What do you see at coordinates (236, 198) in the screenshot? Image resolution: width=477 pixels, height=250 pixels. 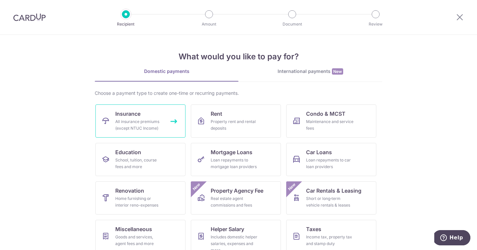 I see `a: Property Agency FeeReal estate agent commissions and feesNew` at bounding box center [236, 198].